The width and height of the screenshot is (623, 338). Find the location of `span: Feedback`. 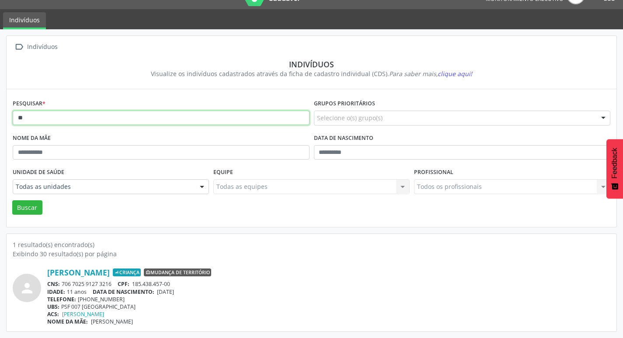

span: Feedback is located at coordinates (615, 163).